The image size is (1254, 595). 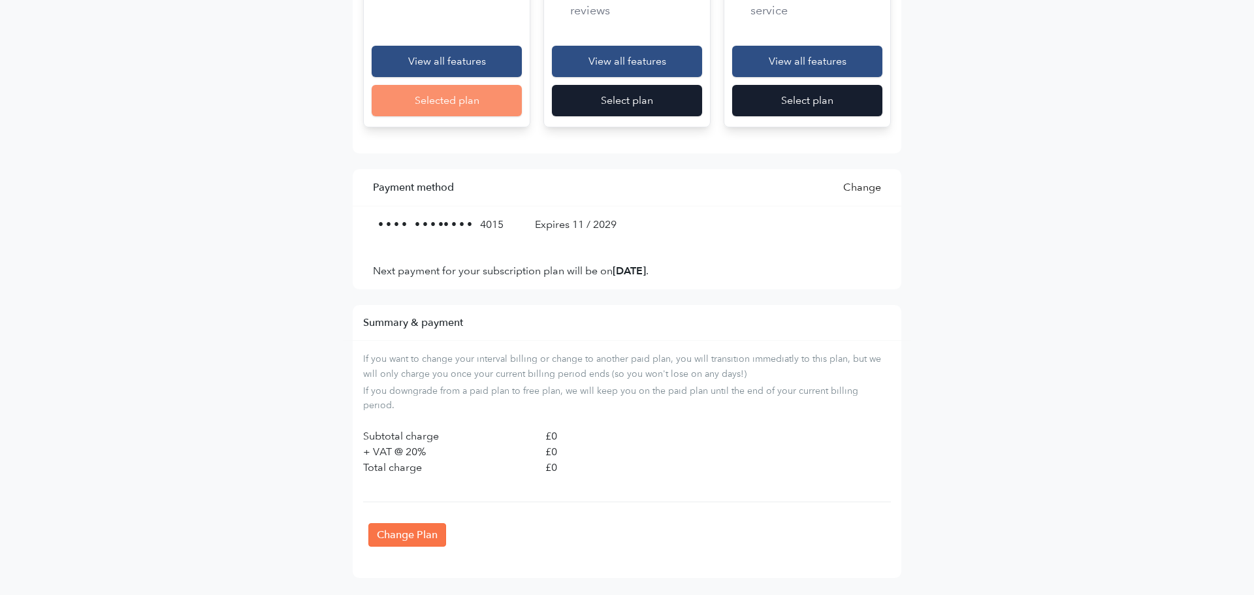 I want to click on div: Selected plan, so click(x=447, y=101).